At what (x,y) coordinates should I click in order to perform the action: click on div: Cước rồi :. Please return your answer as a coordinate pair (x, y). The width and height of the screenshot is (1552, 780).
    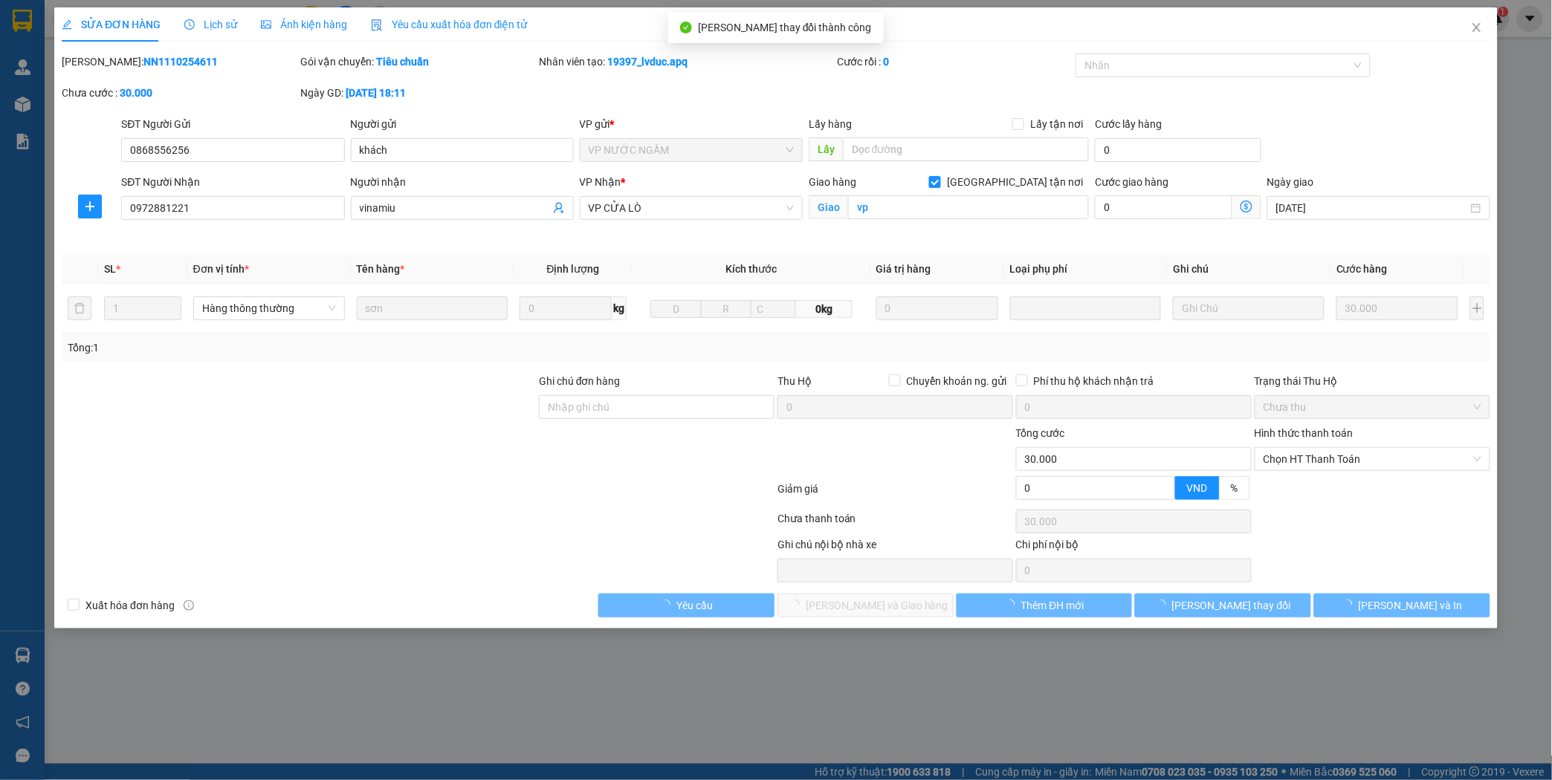
    Looking at the image, I should click on (954, 62).